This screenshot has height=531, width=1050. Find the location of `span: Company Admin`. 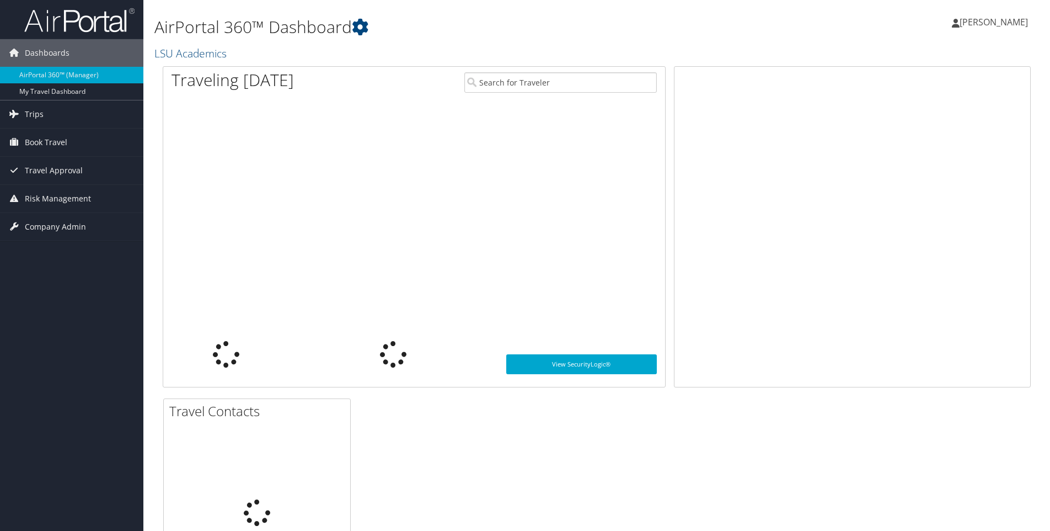

span: Company Admin is located at coordinates (55, 227).